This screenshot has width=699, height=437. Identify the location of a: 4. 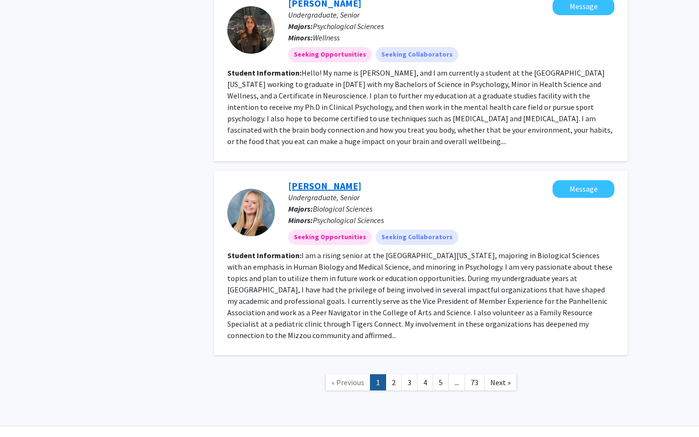
(425, 383).